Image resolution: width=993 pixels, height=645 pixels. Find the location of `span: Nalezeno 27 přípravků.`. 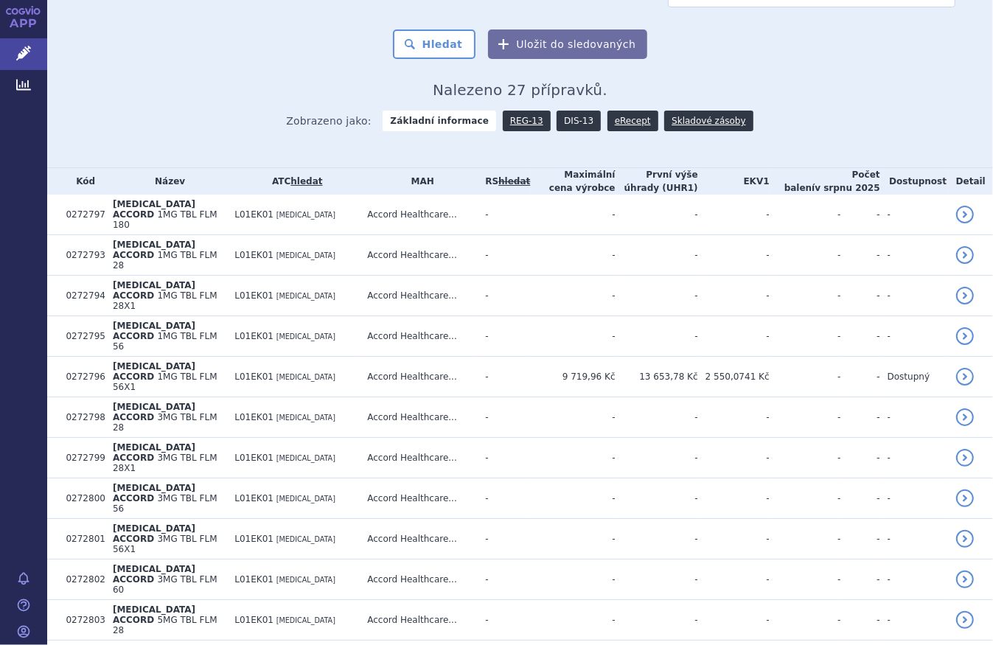

span: Nalezeno 27 přípravků. is located at coordinates (520, 90).